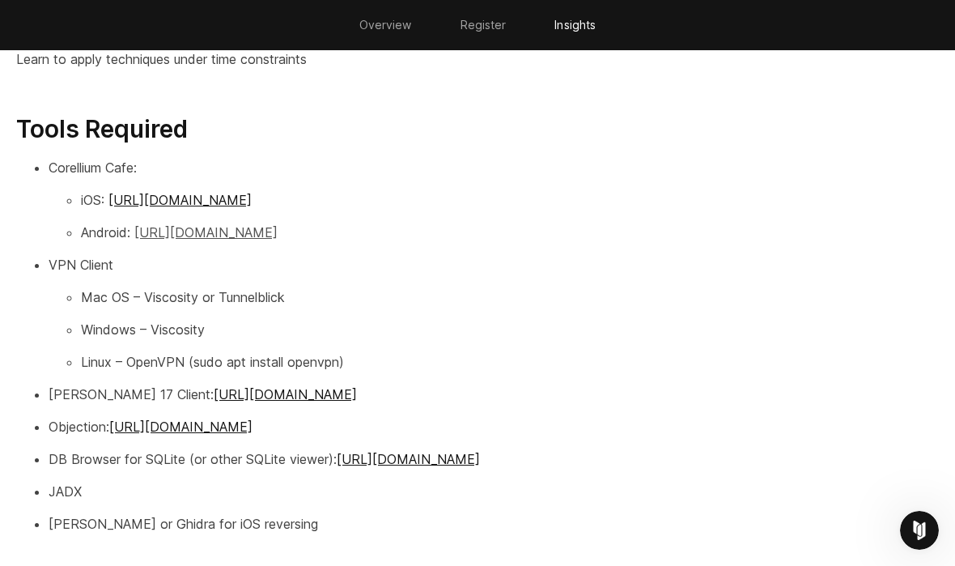 Image resolution: width=955 pixels, height=566 pixels. Describe the element at coordinates (510, 232) in the screenshot. I see `p: Android:` at that location.